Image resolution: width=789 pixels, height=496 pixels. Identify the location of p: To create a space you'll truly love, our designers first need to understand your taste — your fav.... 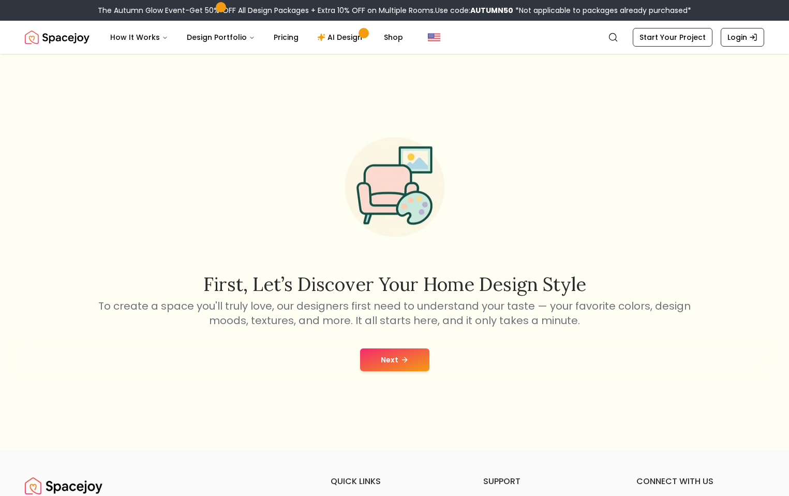
(395, 313).